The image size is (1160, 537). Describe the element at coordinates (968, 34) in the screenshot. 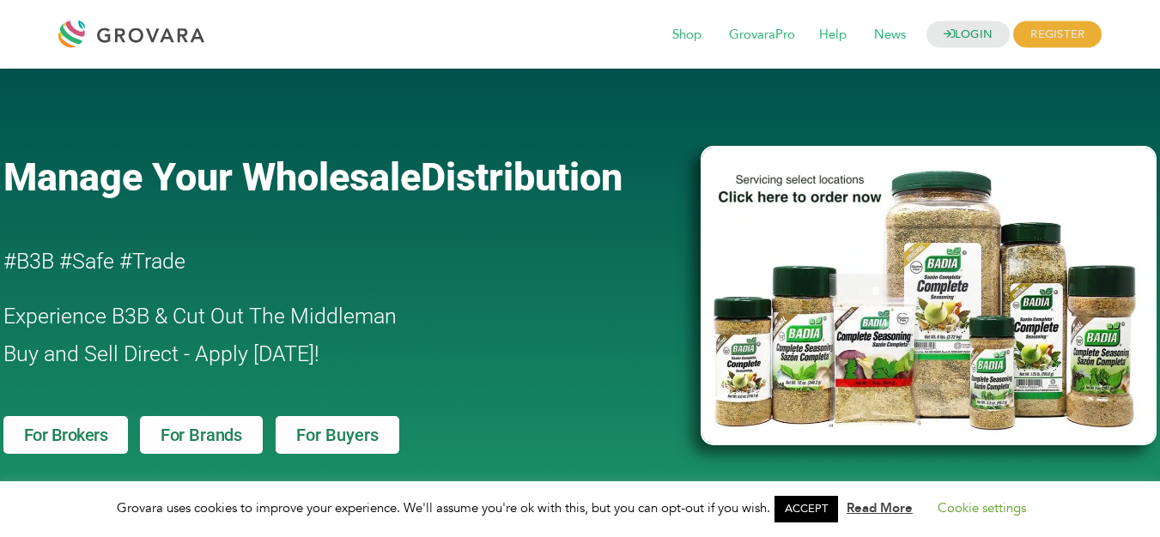

I see `a: LOGIN` at that location.